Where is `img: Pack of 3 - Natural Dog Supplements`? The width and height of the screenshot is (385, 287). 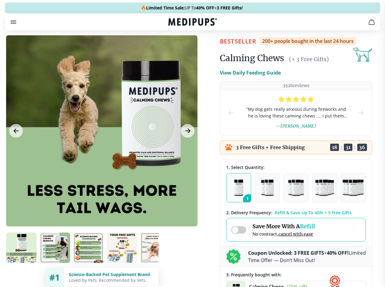 img: Pack of 3 - Natural Dog Supplements is located at coordinates (296, 188).